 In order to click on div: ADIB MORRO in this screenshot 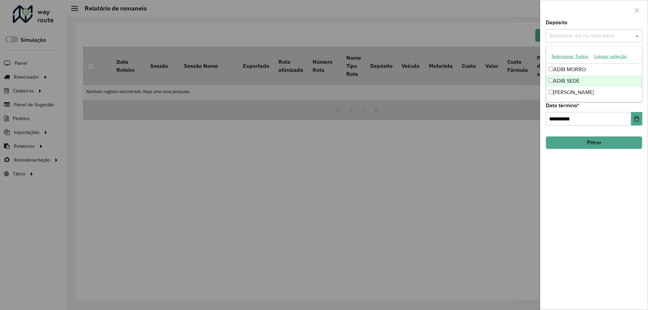, I will do `click(594, 70)`.